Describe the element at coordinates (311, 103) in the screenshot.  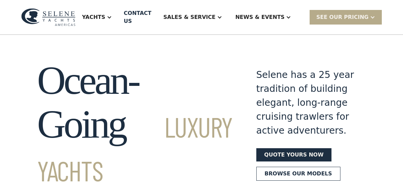
I see `div: Selene has a 25 year tradition of building elegant, long-range cruising trawlers for active adven...` at that location.